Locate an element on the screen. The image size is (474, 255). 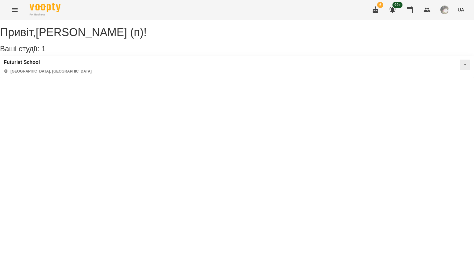
span: 6 is located at coordinates (380, 5).